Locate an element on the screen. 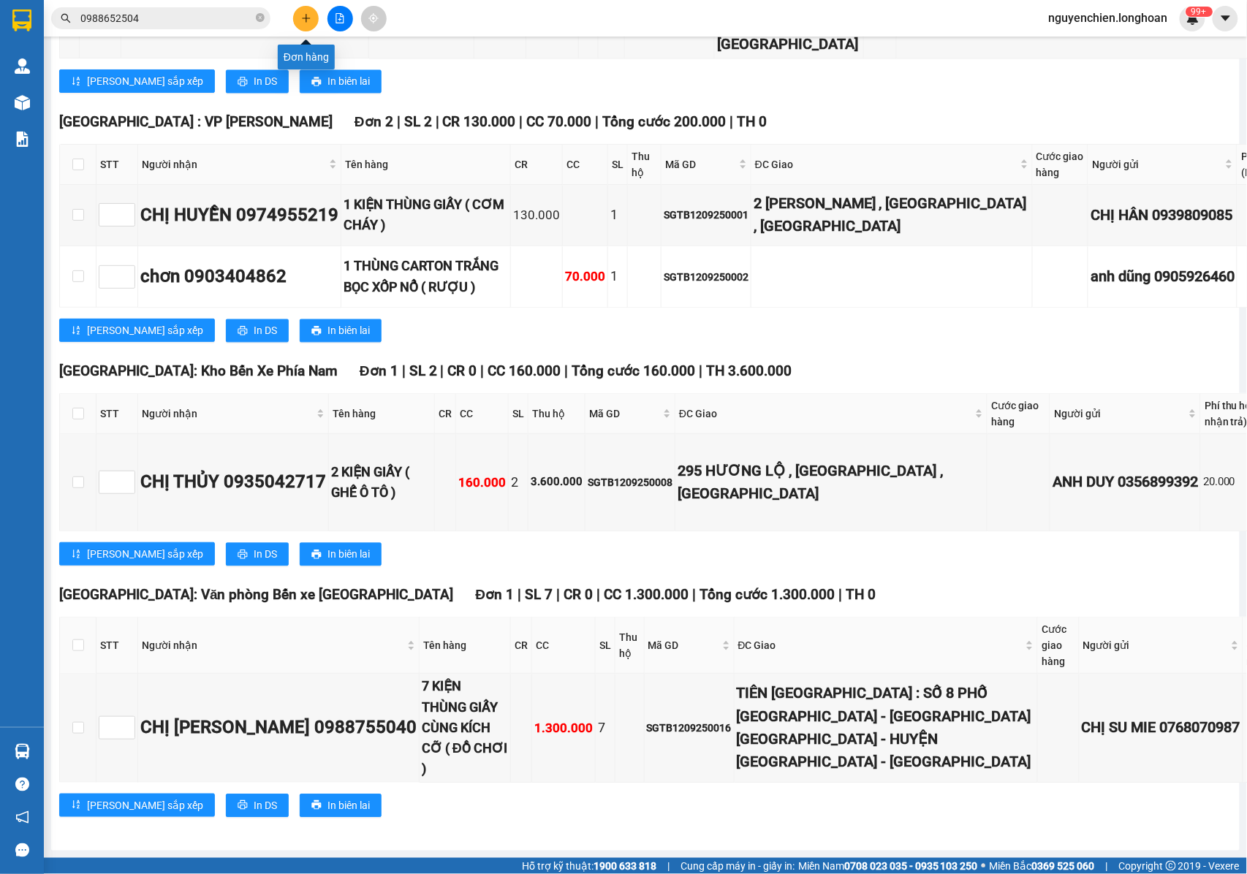 The width and height of the screenshot is (1247, 874). span: close-circle is located at coordinates (260, 18).